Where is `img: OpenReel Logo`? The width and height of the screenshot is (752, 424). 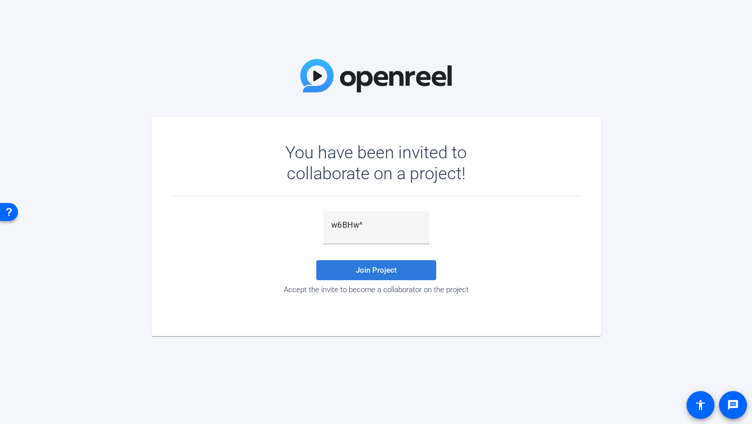 img: OpenReel Logo is located at coordinates (376, 75).